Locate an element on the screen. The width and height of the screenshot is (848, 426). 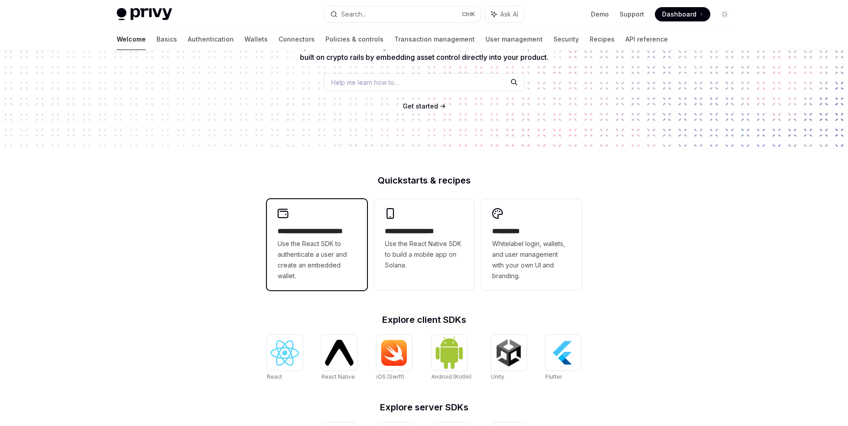
a: iOS (Swift)iOS (Swift) is located at coordinates (394, 358).